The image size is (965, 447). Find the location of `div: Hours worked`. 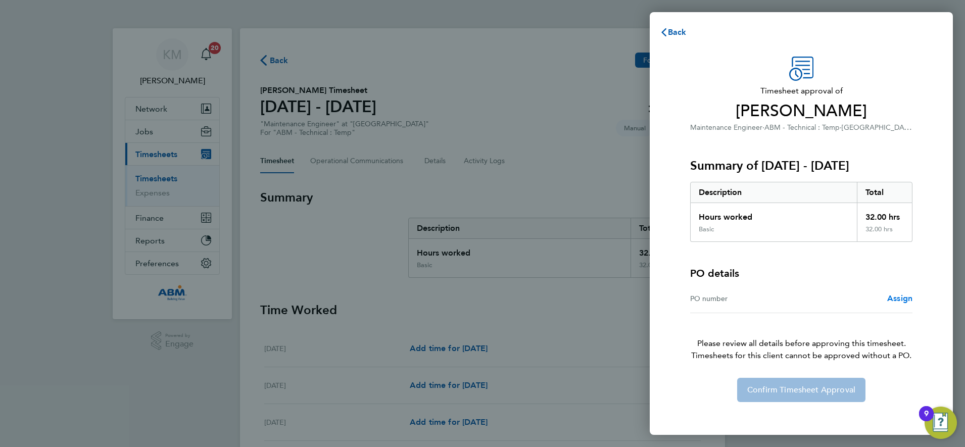

div: Hours worked is located at coordinates (773, 214).